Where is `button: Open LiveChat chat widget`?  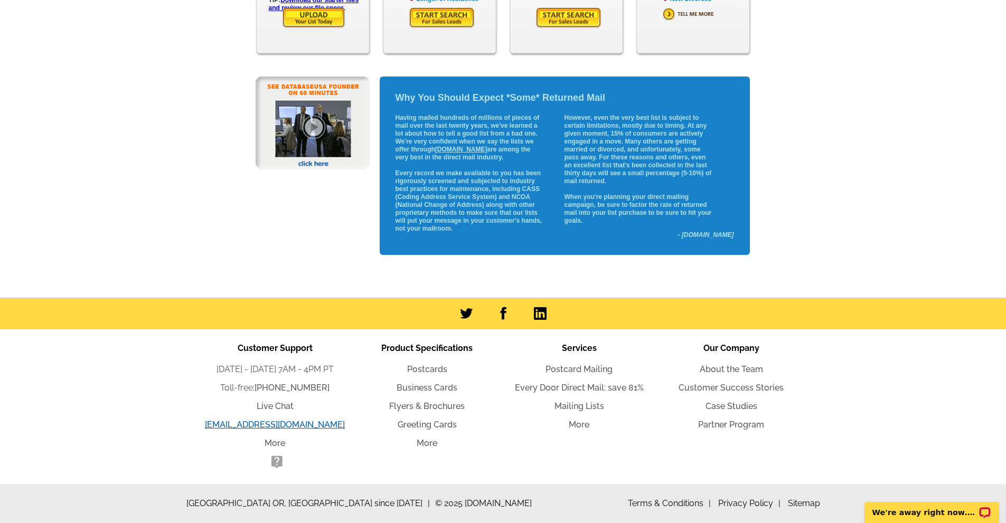
button: Open LiveChat chat widget is located at coordinates (128, 23).